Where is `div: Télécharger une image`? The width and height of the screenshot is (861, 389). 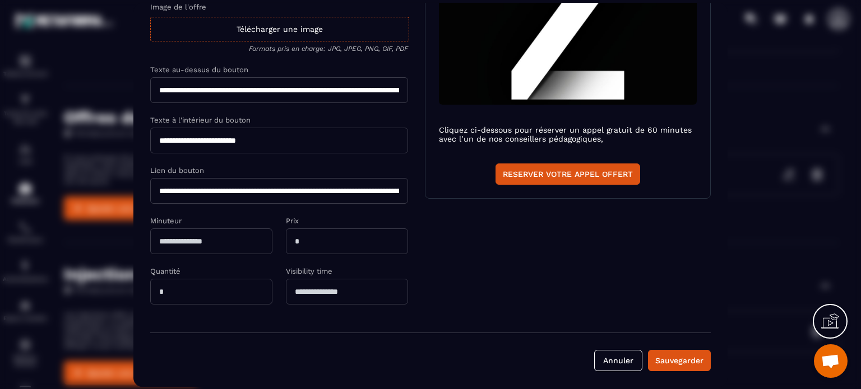
div: Télécharger une image is located at coordinates (280, 29).